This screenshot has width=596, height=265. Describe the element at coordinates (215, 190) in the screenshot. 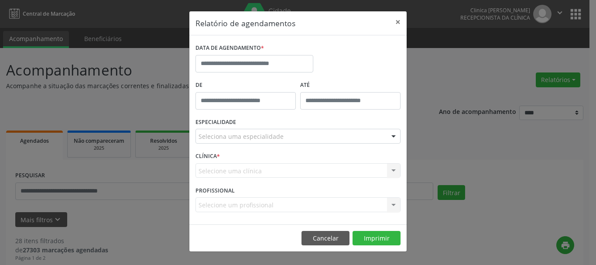

I see `label: PROFISSIONAL` at that location.